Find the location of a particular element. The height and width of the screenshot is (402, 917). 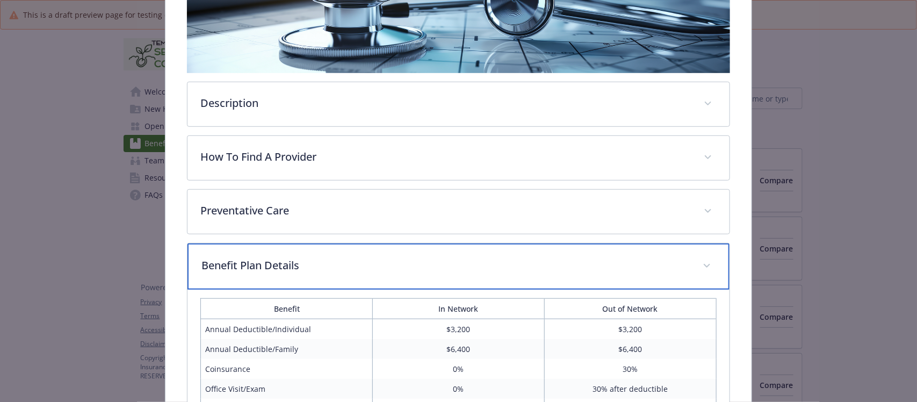

div: Description is located at coordinates (458, 104).